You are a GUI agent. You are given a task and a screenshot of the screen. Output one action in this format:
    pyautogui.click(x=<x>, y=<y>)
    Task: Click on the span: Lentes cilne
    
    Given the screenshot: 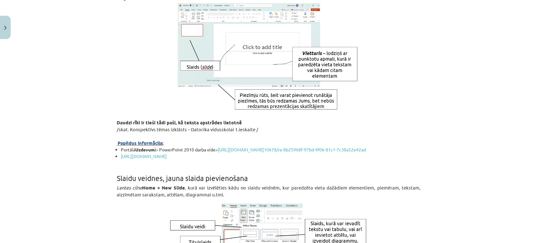 What is the action you would take?
    pyautogui.click(x=129, y=187)
    